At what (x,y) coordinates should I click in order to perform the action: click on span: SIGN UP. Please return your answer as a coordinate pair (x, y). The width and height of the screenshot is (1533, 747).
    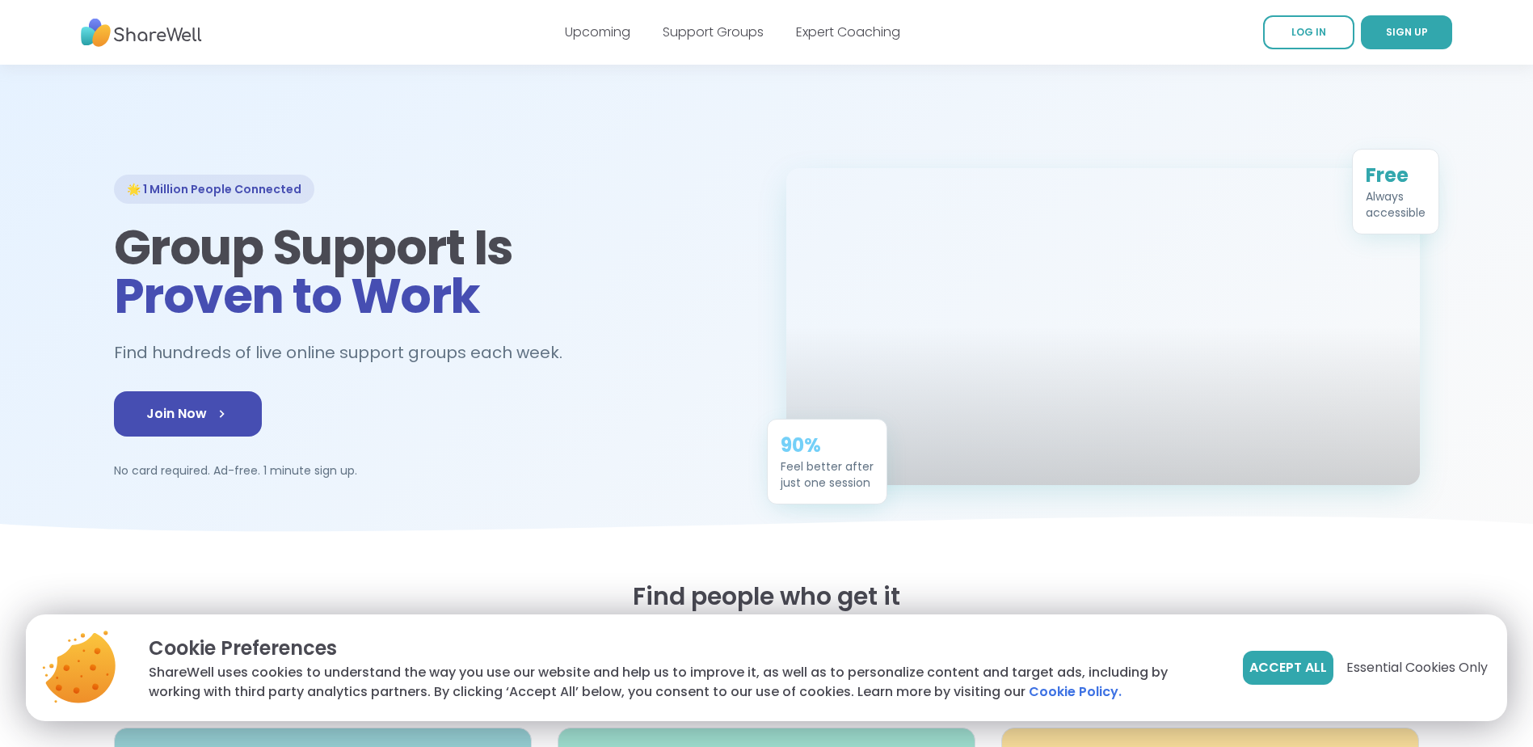
    Looking at the image, I should click on (1407, 32).